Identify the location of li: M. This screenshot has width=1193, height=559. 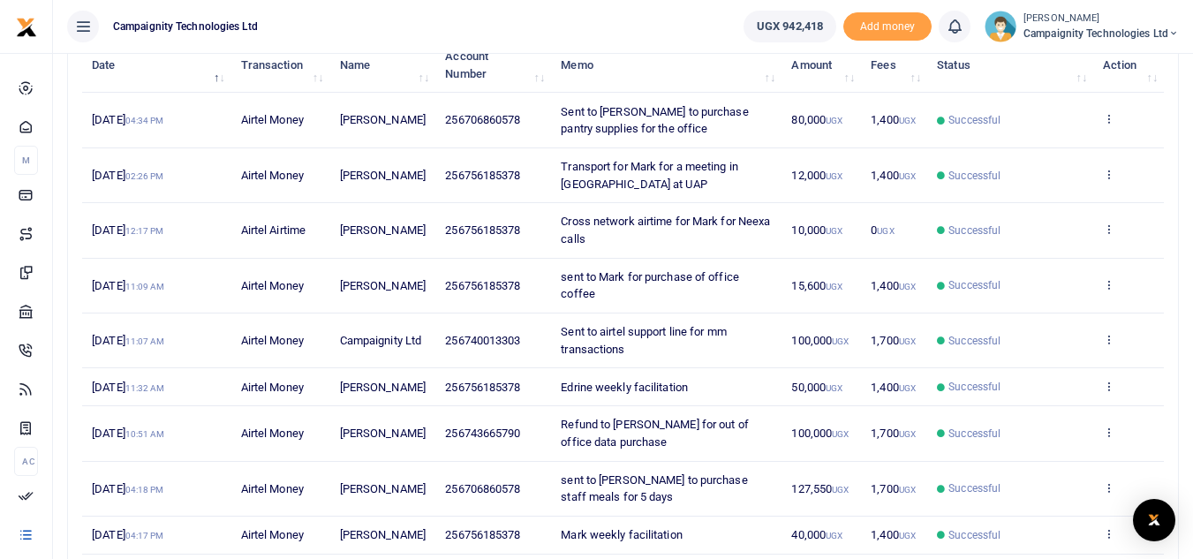
(26, 160).